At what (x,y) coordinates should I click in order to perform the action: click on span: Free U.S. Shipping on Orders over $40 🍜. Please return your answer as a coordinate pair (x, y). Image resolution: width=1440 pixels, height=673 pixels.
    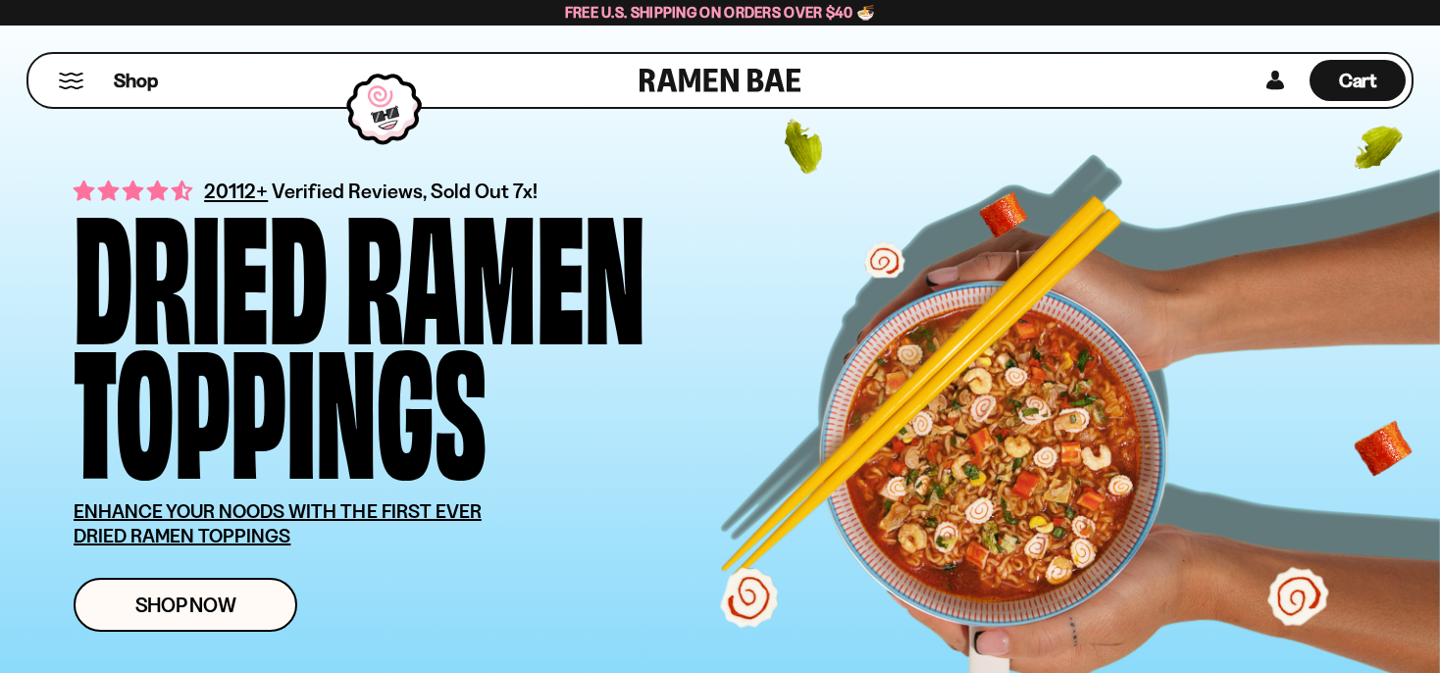
    Looking at the image, I should click on (720, 12).